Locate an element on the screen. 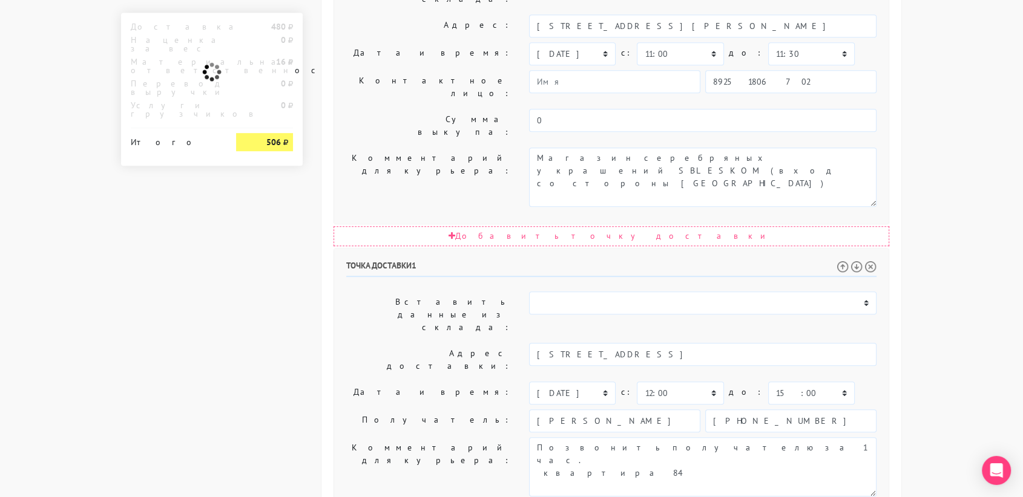  label: Адрес доставки: is located at coordinates (428, 360).